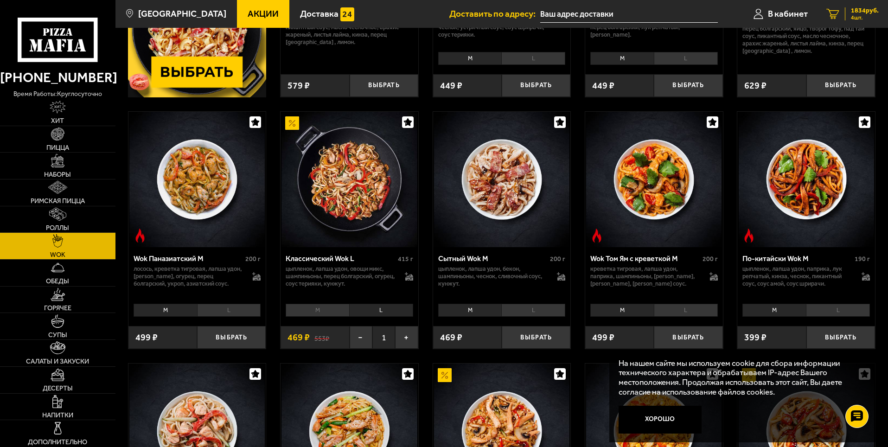 The image size is (888, 447). I want to click on input: Ваш адрес доставки, so click(629, 14).